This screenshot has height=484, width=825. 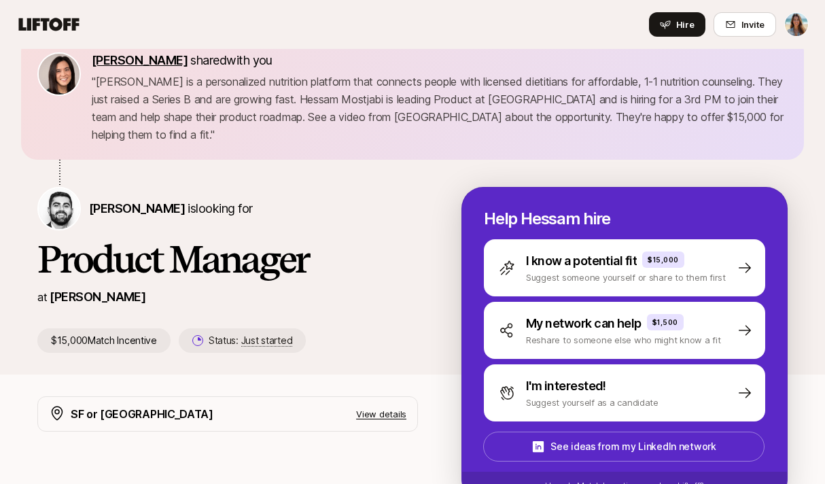 I want to click on button: See ideas from my LinkedIn network, so click(x=624, y=447).